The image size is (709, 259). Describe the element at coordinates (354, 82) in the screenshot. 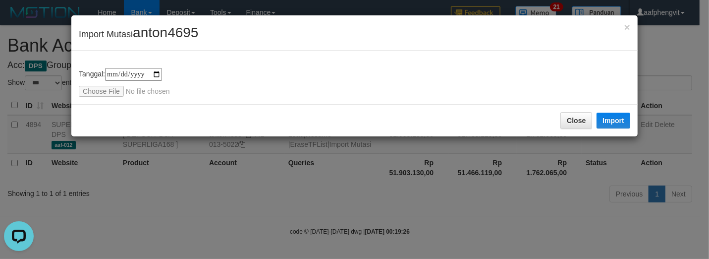

I see `div: Tanggal:` at that location.